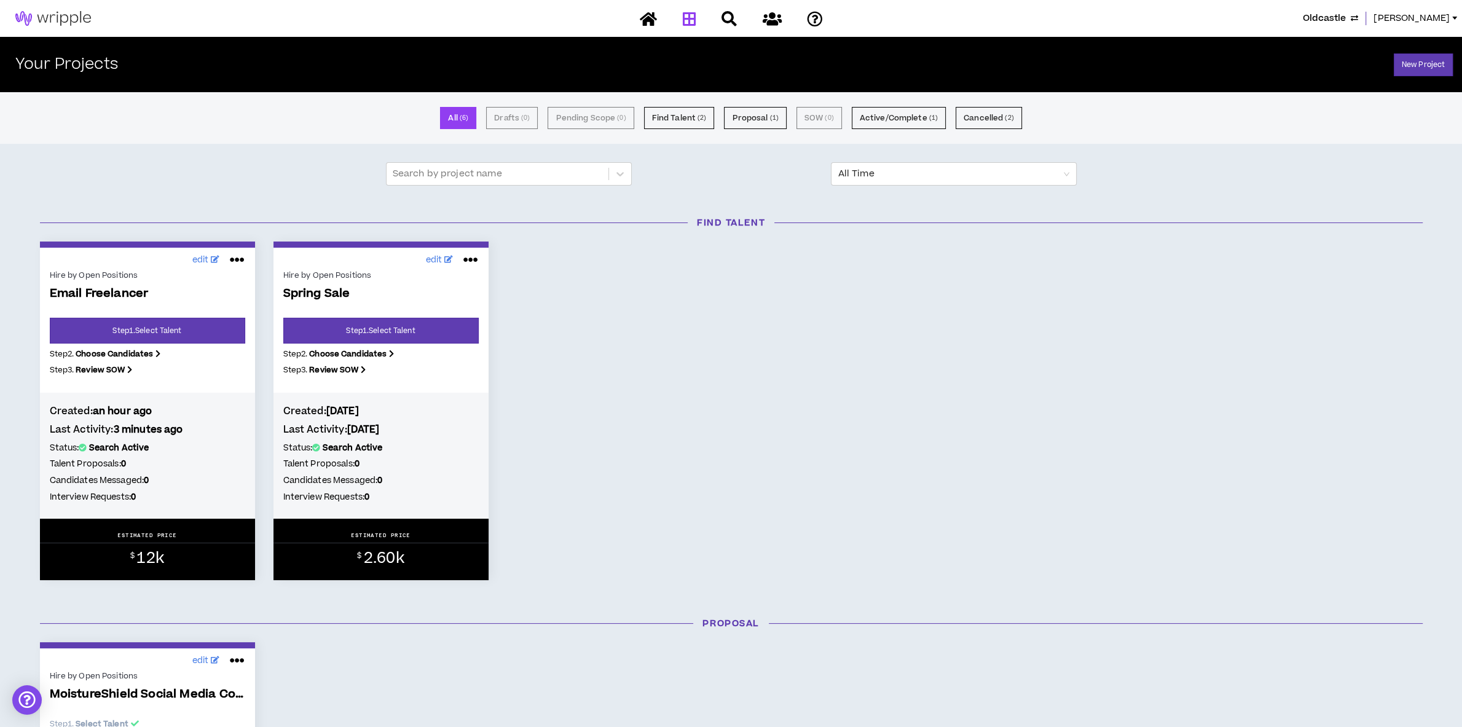 This screenshot has height=727, width=1462. I want to click on button: Find Talent (2), so click(679, 118).